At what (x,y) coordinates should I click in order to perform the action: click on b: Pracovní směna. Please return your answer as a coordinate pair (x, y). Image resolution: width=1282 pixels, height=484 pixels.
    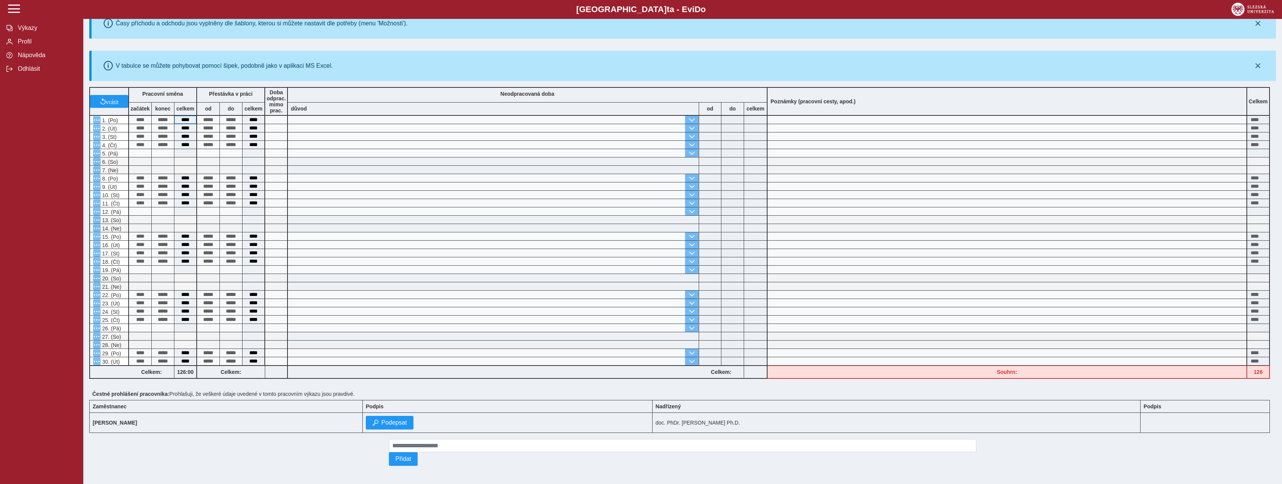
    Looking at the image, I should click on (162, 94).